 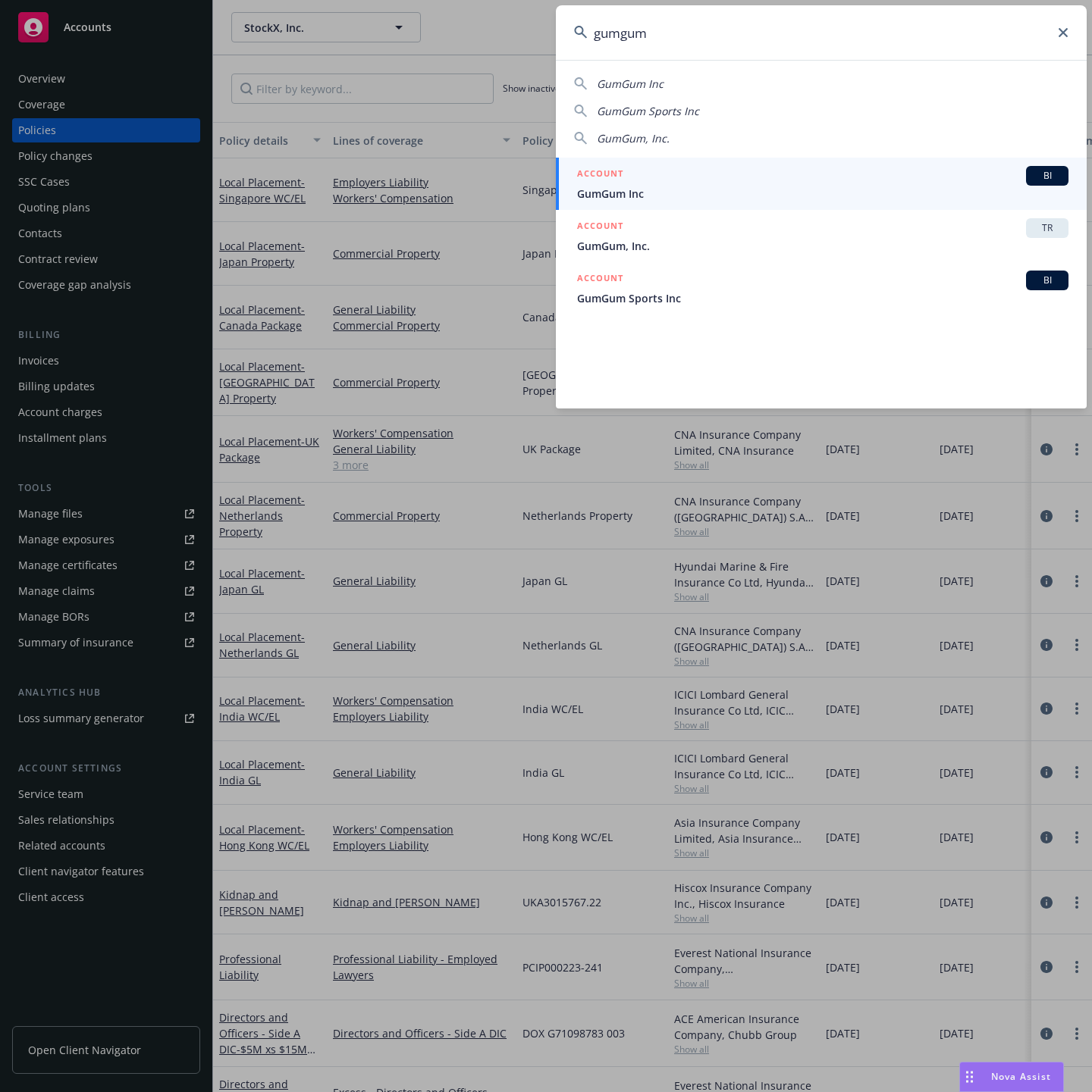 I want to click on span: Nova Assist, so click(x=1020, y=1076).